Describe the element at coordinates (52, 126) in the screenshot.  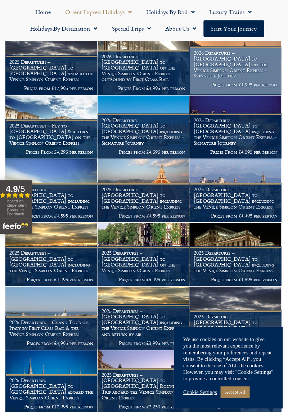
I see `img: venice aboard the Orient Express` at that location.